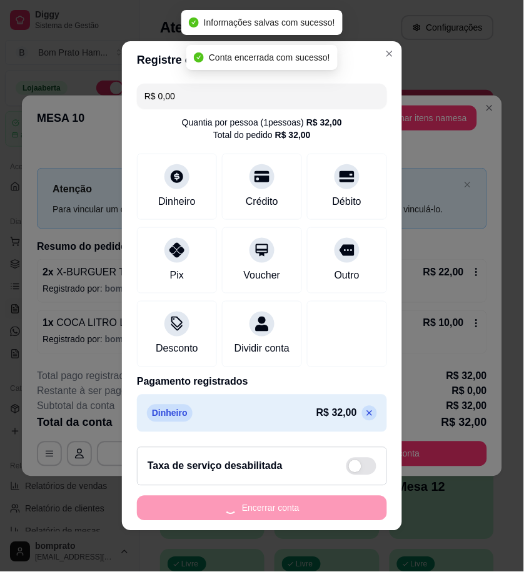  Describe the element at coordinates (347, 202) in the screenshot. I see `div: Débito` at that location.